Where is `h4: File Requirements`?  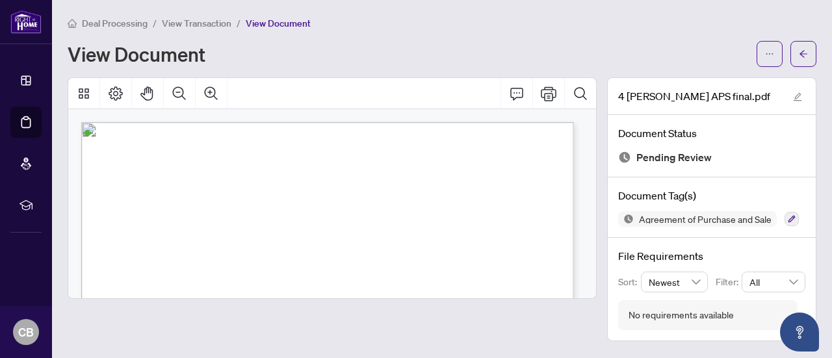 h4: File Requirements is located at coordinates (711, 256).